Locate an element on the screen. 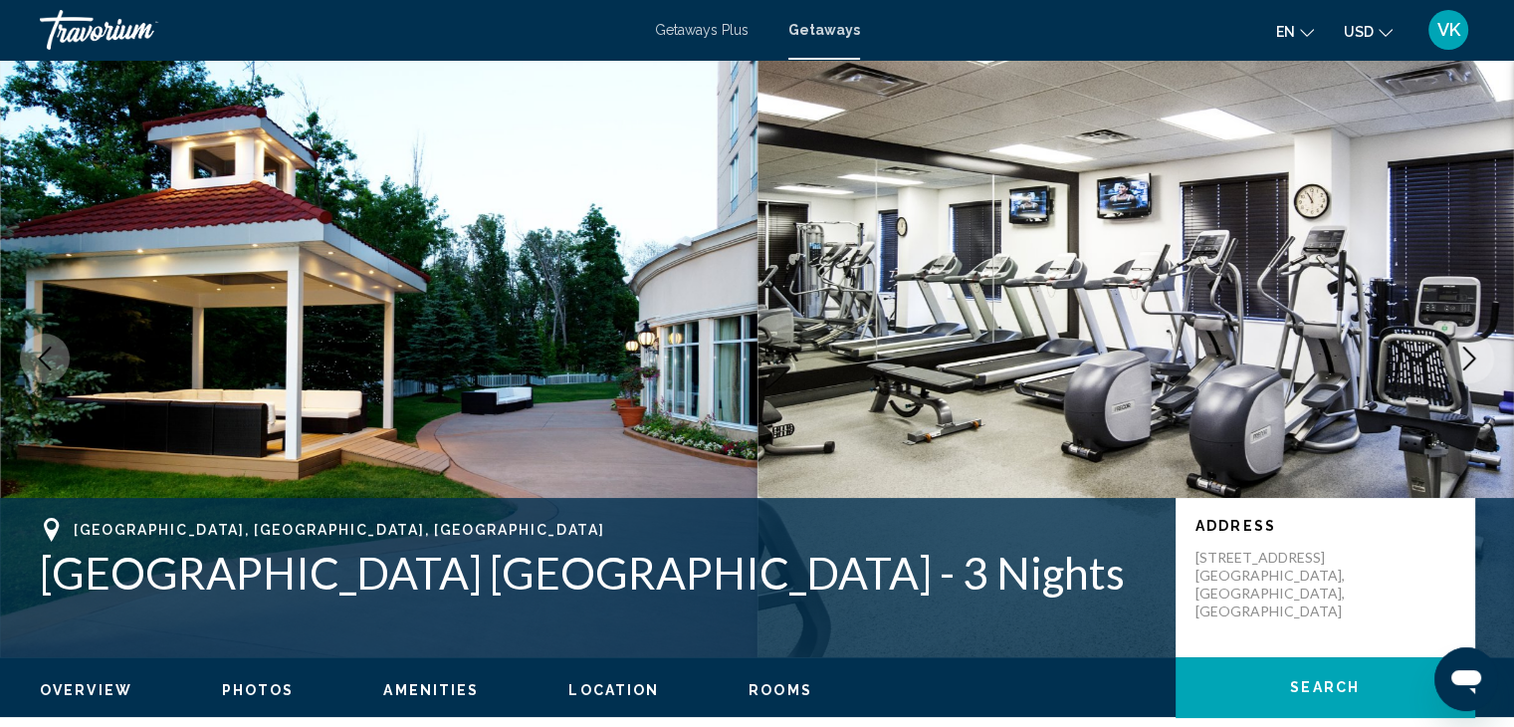  button: Search is located at coordinates (1325, 687).